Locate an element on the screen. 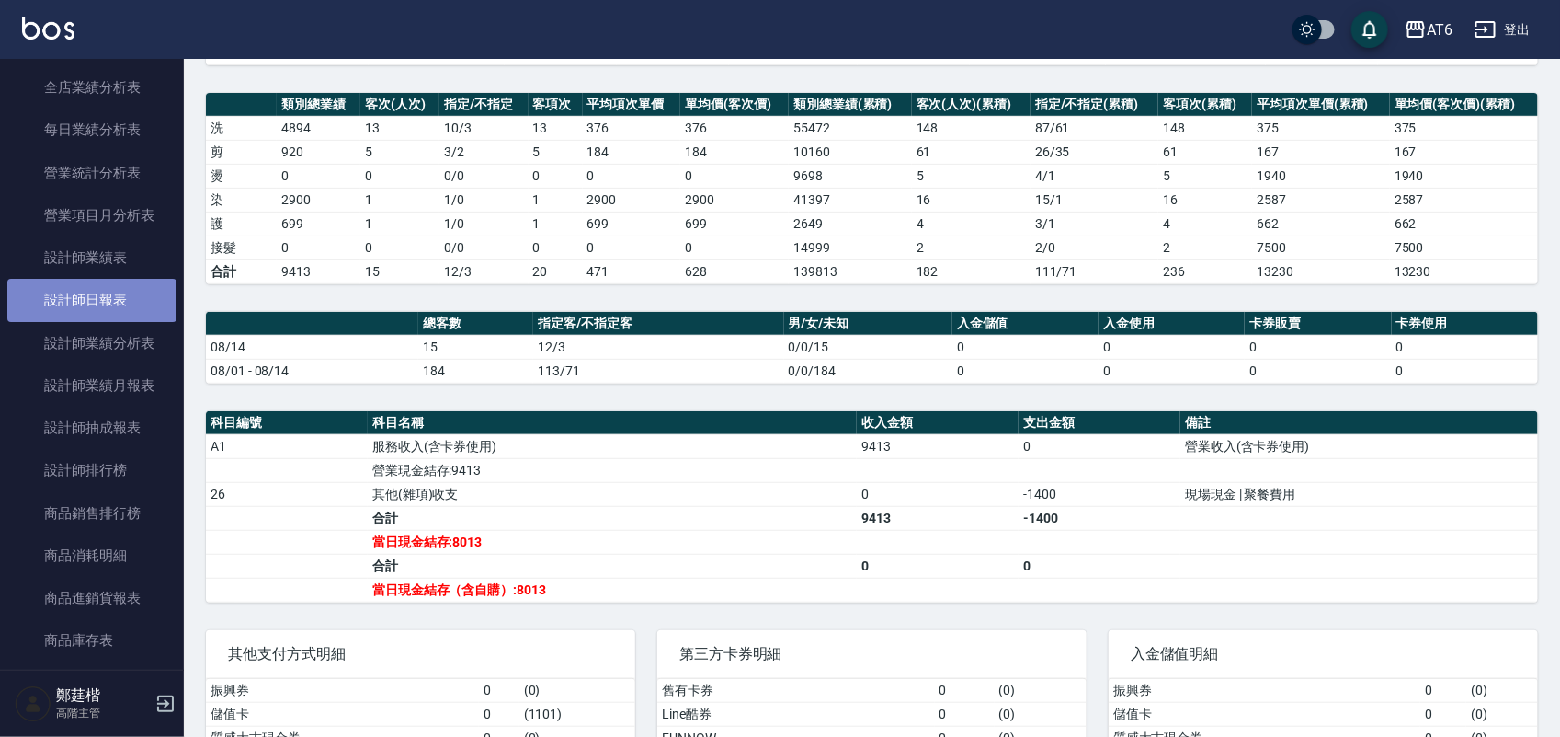 Image resolution: width=1560 pixels, height=737 pixels. a: 每日業績分析表 is located at coordinates (92, 130).